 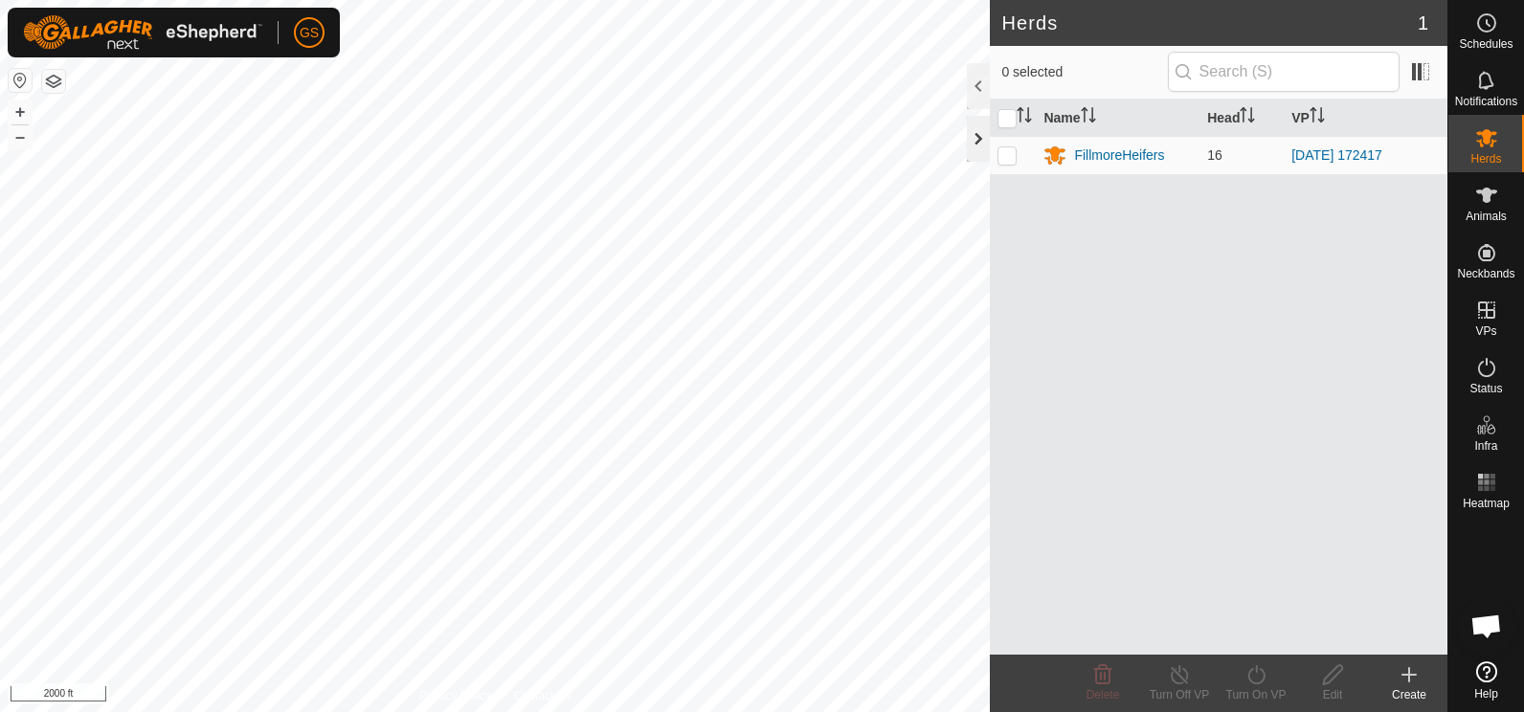 I want to click on div: Create, so click(x=1409, y=695).